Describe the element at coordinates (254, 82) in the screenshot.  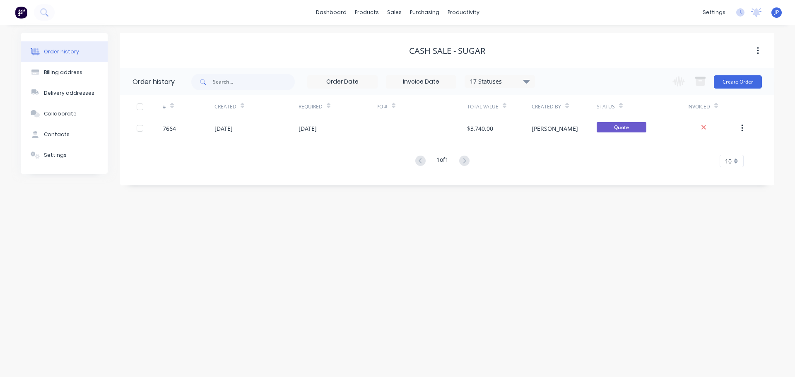
I see `input: Search...` at that location.